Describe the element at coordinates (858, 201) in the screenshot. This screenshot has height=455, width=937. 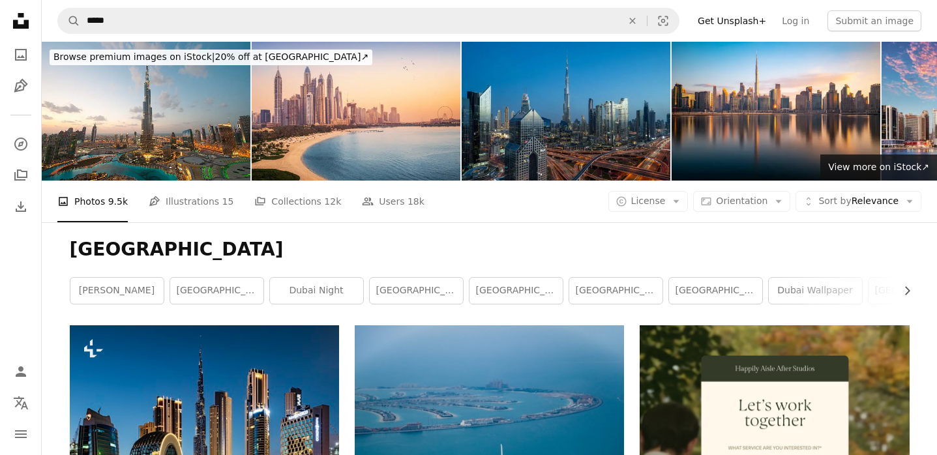
I see `span: Relevance` at that location.